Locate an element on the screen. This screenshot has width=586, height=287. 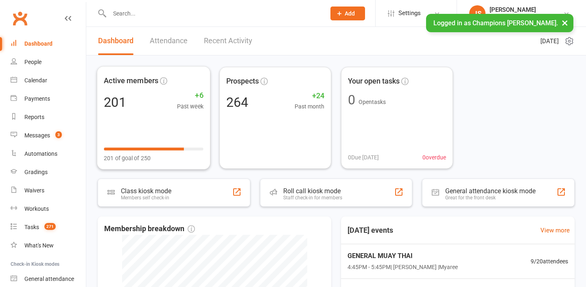
span: Your open tasks is located at coordinates (374, 81).